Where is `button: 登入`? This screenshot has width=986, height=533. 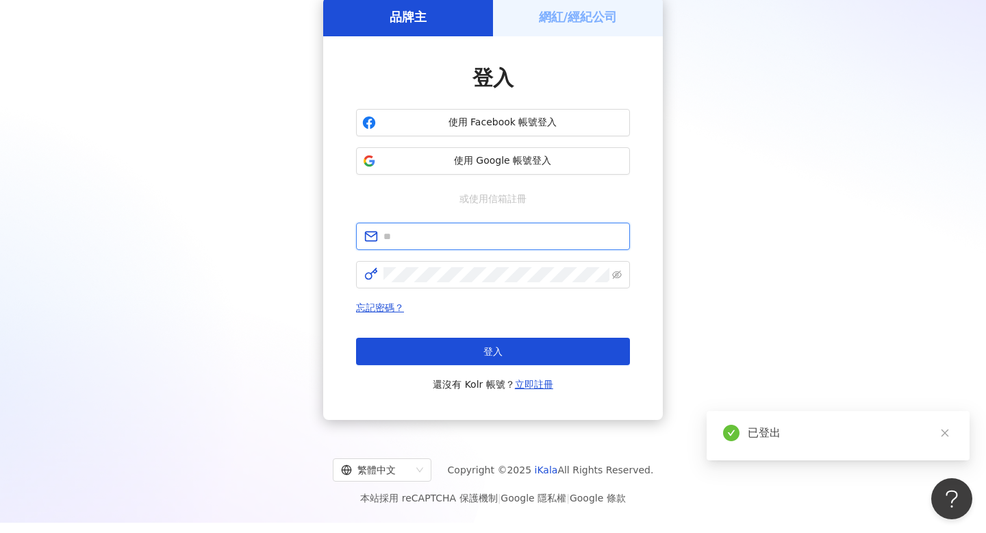 button: 登入 is located at coordinates (493, 351).